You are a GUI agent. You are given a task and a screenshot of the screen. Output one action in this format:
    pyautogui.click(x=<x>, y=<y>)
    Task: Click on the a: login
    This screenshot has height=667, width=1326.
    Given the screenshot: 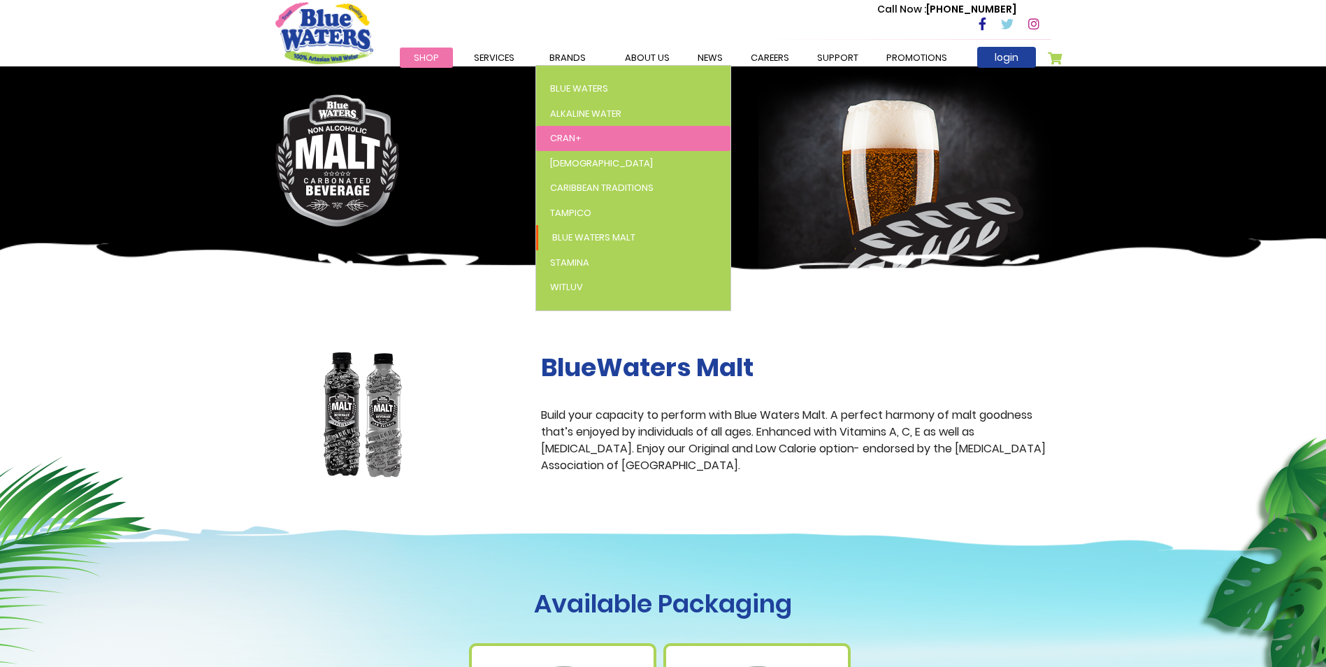 What is the action you would take?
    pyautogui.click(x=1007, y=57)
    